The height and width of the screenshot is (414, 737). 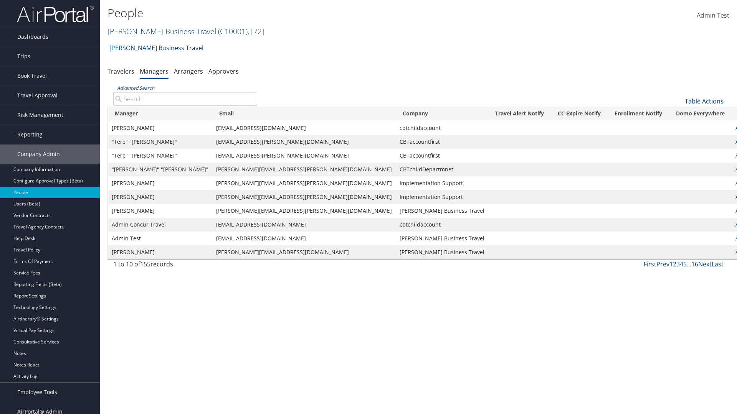 I want to click on a: Travelers, so click(x=121, y=71).